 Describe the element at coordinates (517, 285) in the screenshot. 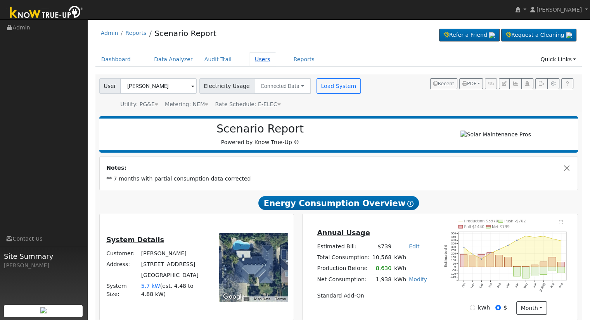

I see `text: Apr` at that location.